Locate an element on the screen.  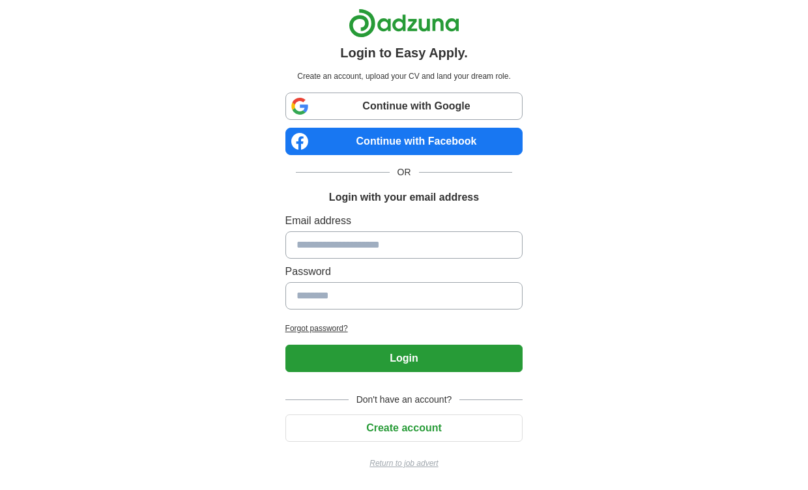
a: Create account is located at coordinates (404, 427).